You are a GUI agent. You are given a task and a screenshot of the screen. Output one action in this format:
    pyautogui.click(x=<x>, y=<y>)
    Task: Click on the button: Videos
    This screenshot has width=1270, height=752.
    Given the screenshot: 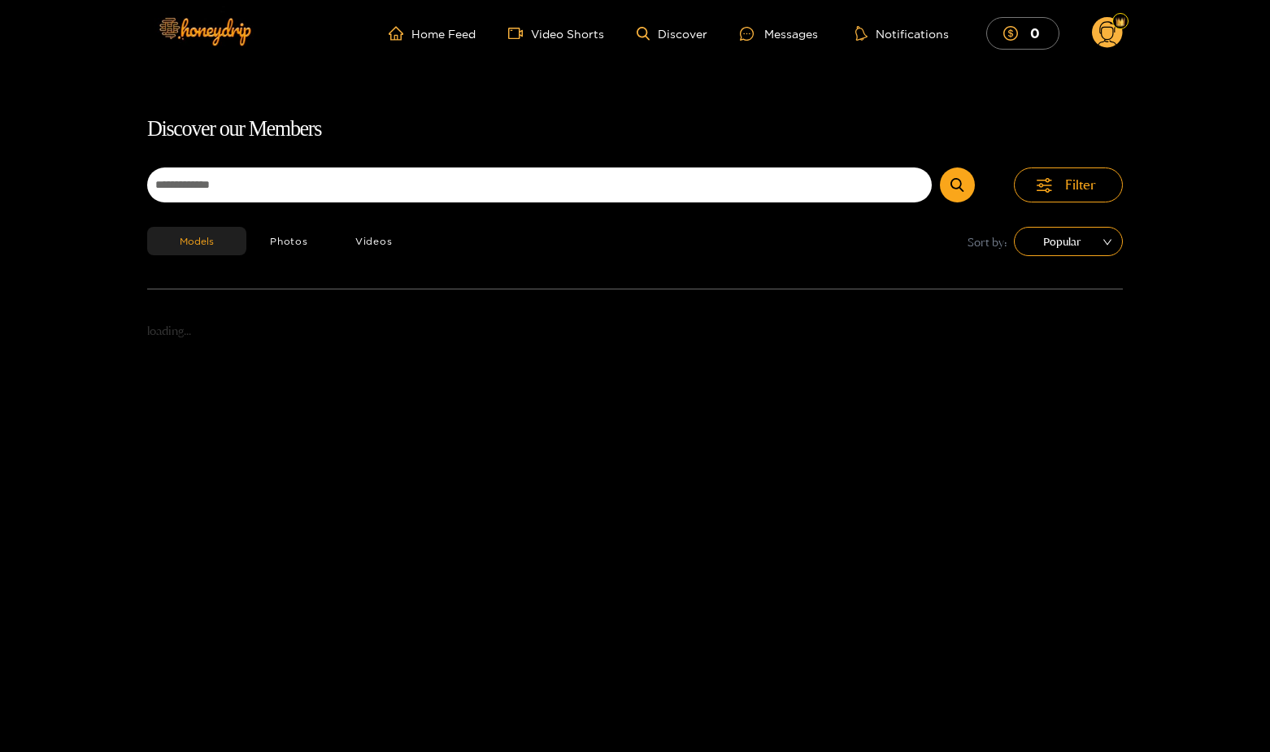 What is the action you would take?
    pyautogui.click(x=374, y=241)
    